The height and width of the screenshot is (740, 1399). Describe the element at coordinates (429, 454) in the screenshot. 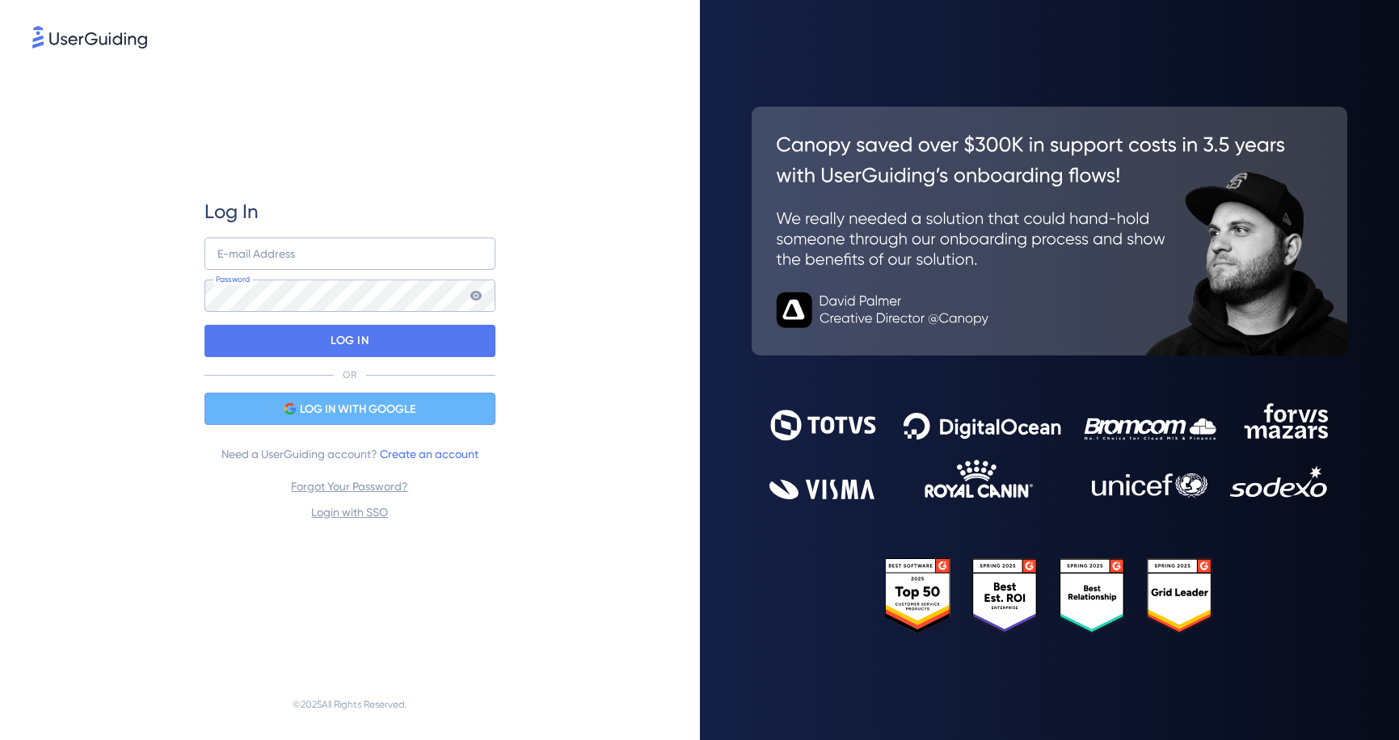

I see `a: Create an account` at that location.